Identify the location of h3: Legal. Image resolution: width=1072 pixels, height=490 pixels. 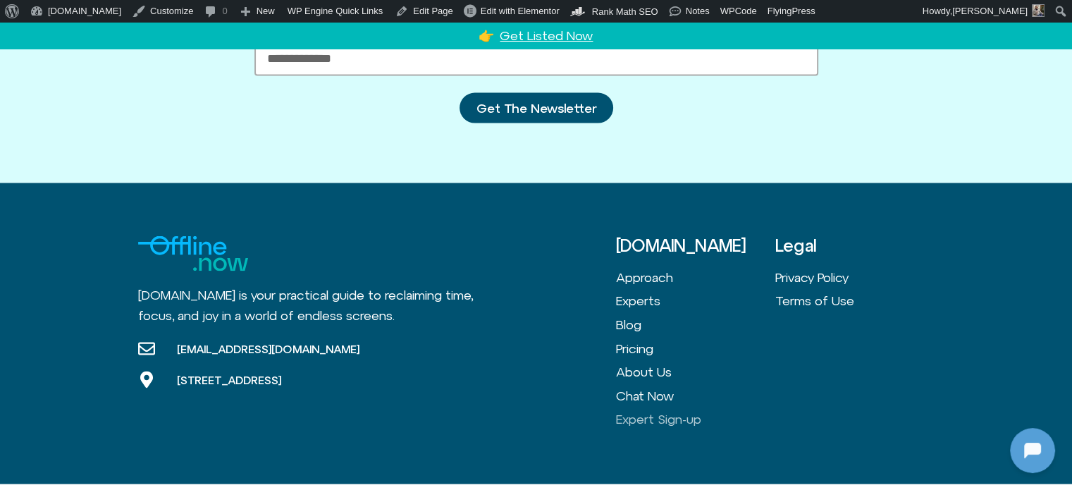
(855, 245).